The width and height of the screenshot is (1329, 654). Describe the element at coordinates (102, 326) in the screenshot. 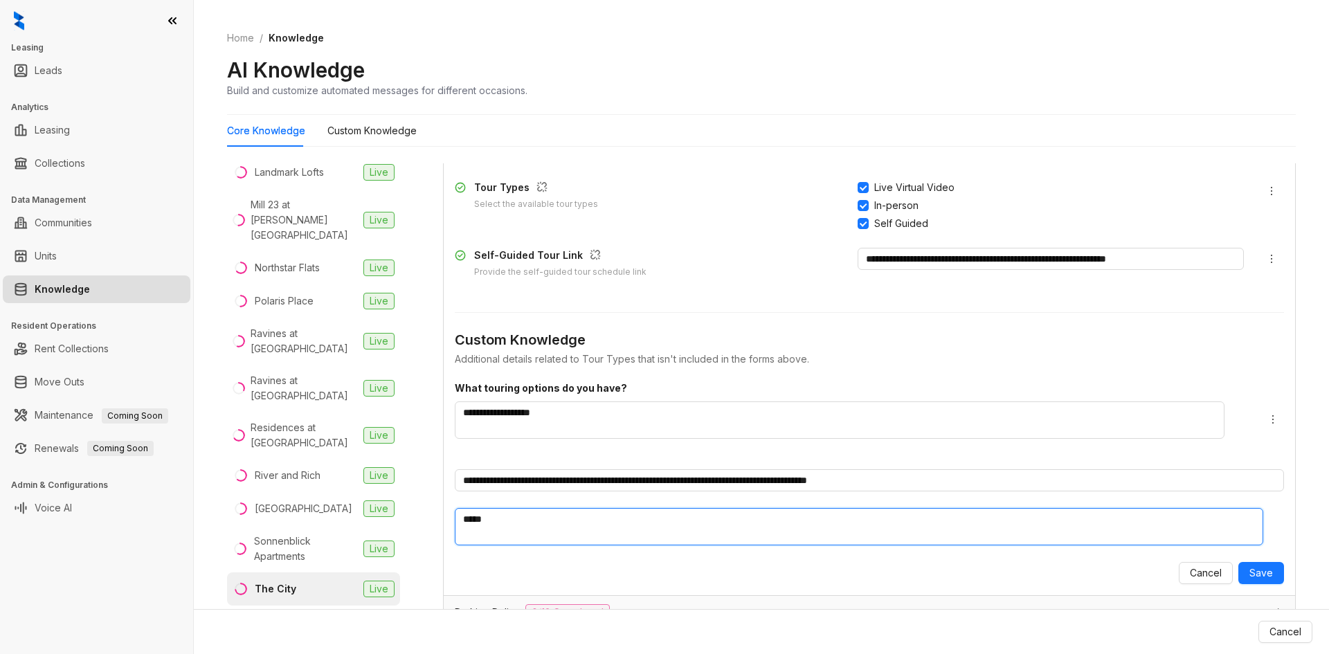

I see `h3: Resident Operations` at that location.